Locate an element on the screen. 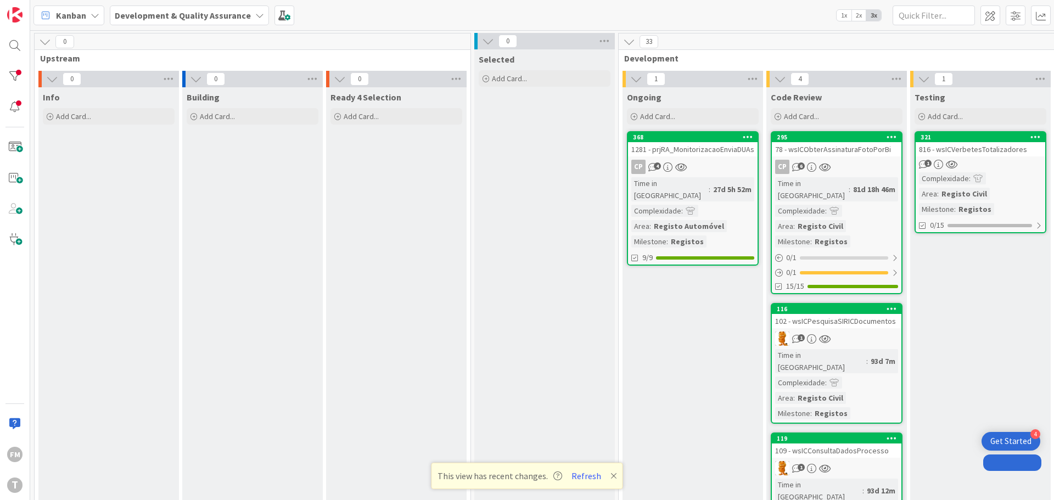  div: 93d 12m is located at coordinates (881, 491).